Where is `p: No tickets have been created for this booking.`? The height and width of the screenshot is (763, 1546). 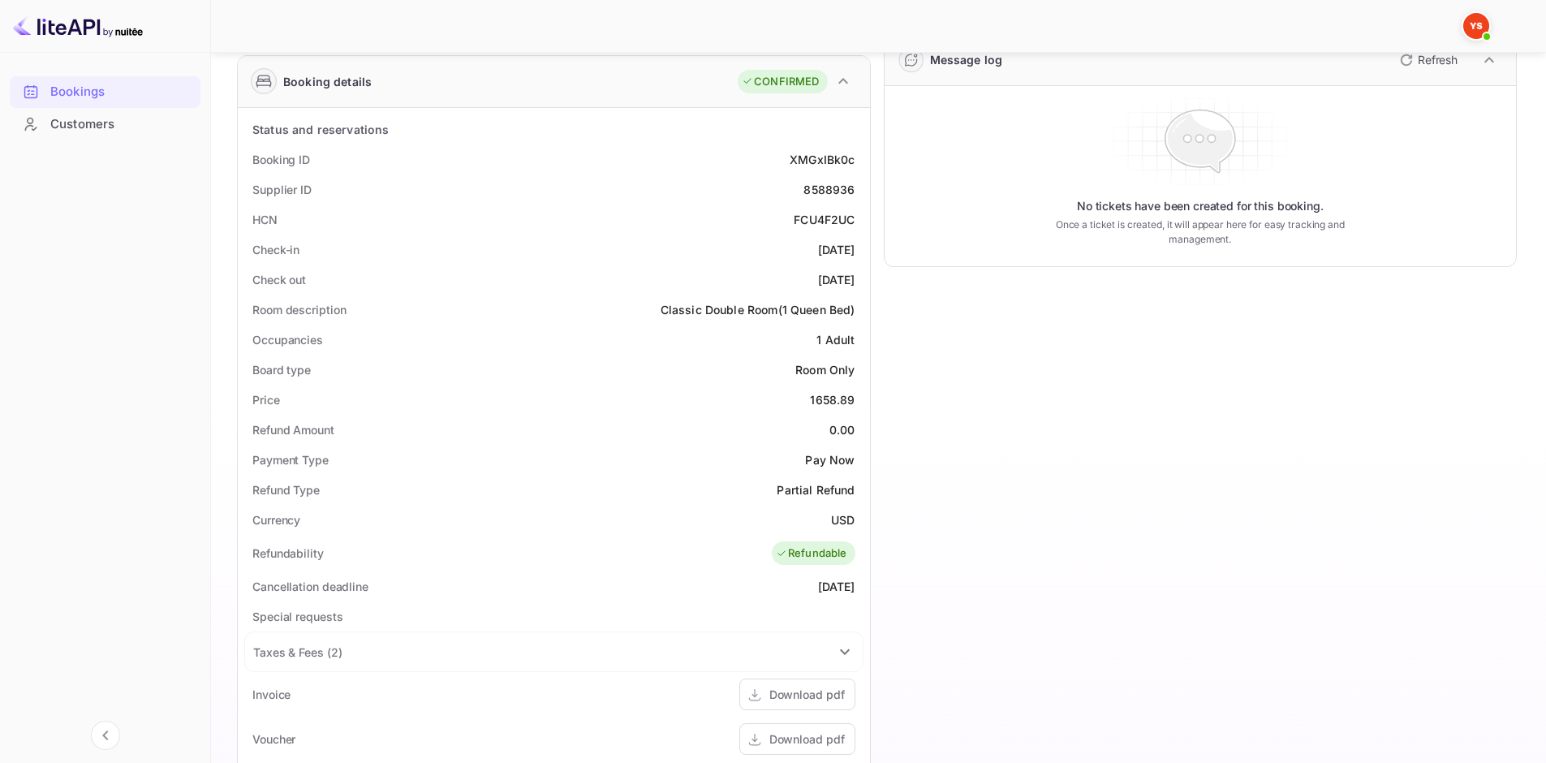
p: No tickets have been created for this booking. is located at coordinates (1201, 206).